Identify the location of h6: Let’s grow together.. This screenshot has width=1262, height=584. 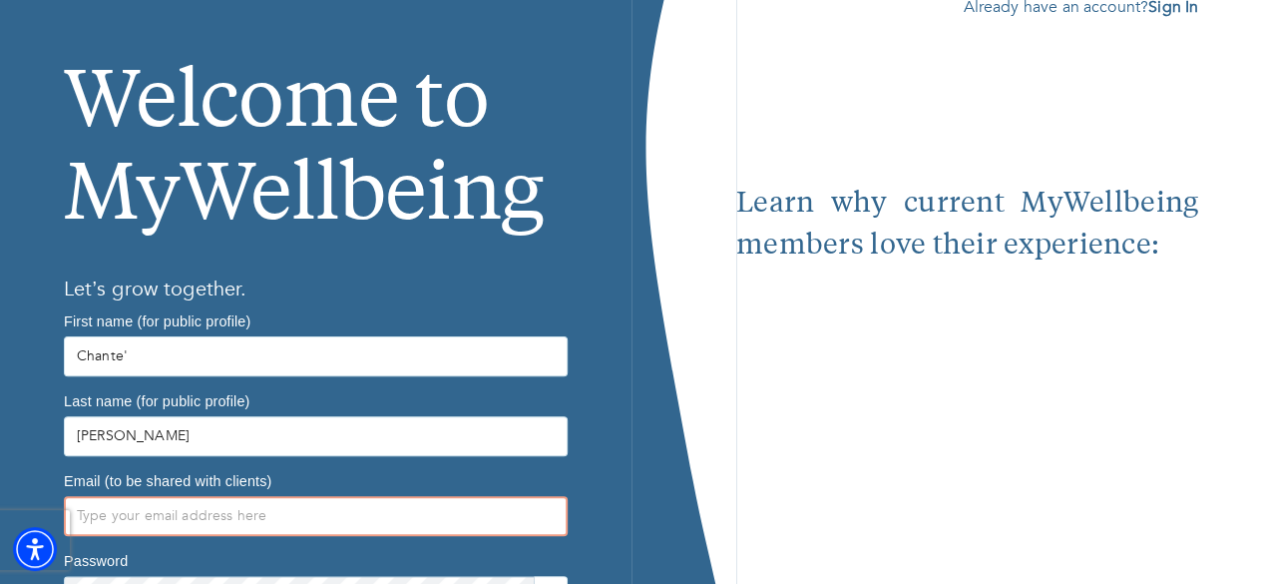
(315, 289).